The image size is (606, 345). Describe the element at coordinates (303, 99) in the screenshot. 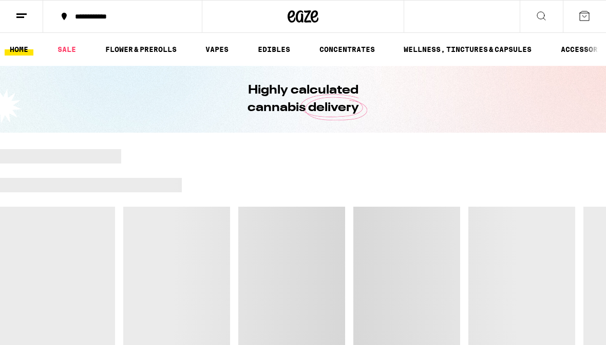

I see `h1: Highly calculated cannabis delivery` at that location.